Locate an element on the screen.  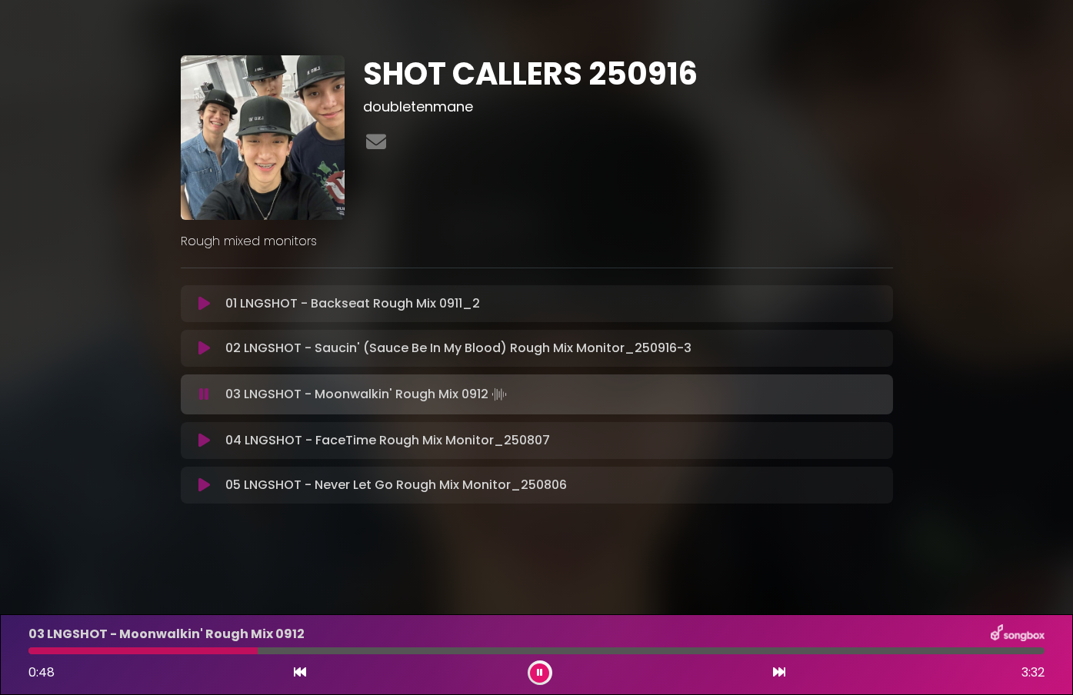
p: 05 LNGSHOT - Never Let Go Rough Mix Monitor_250806 is located at coordinates (396, 485).